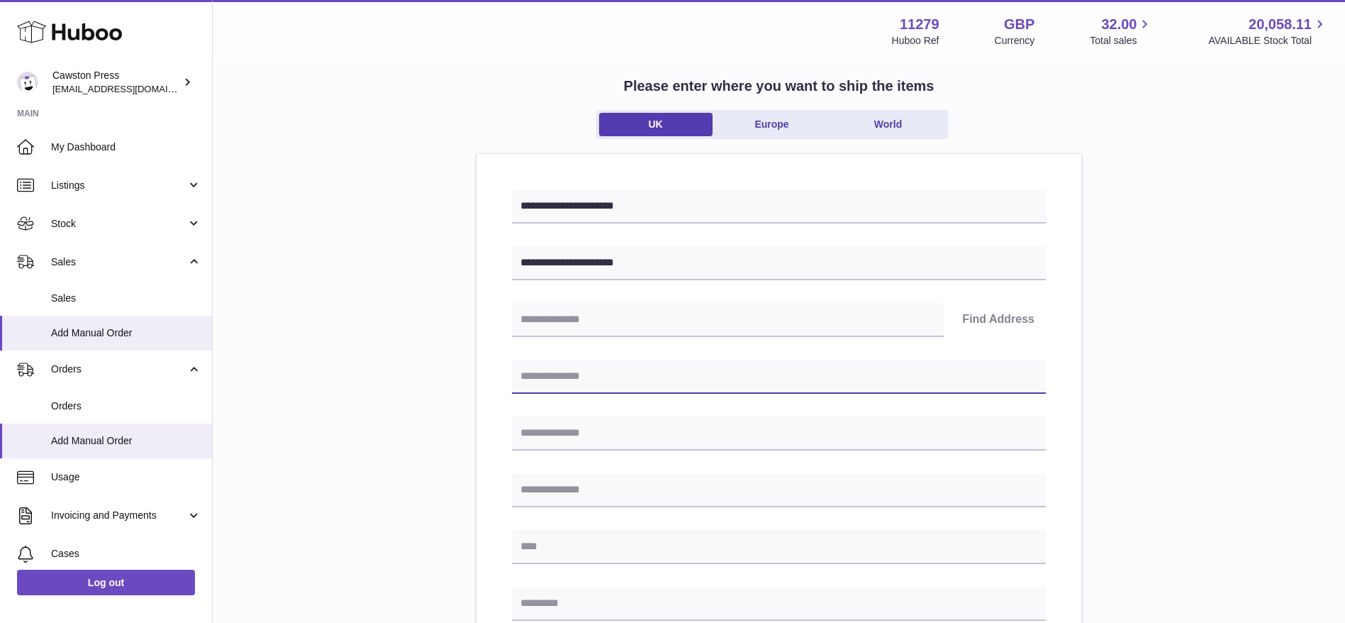 The height and width of the screenshot is (623, 1345). I want to click on a: Europe, so click(772, 124).